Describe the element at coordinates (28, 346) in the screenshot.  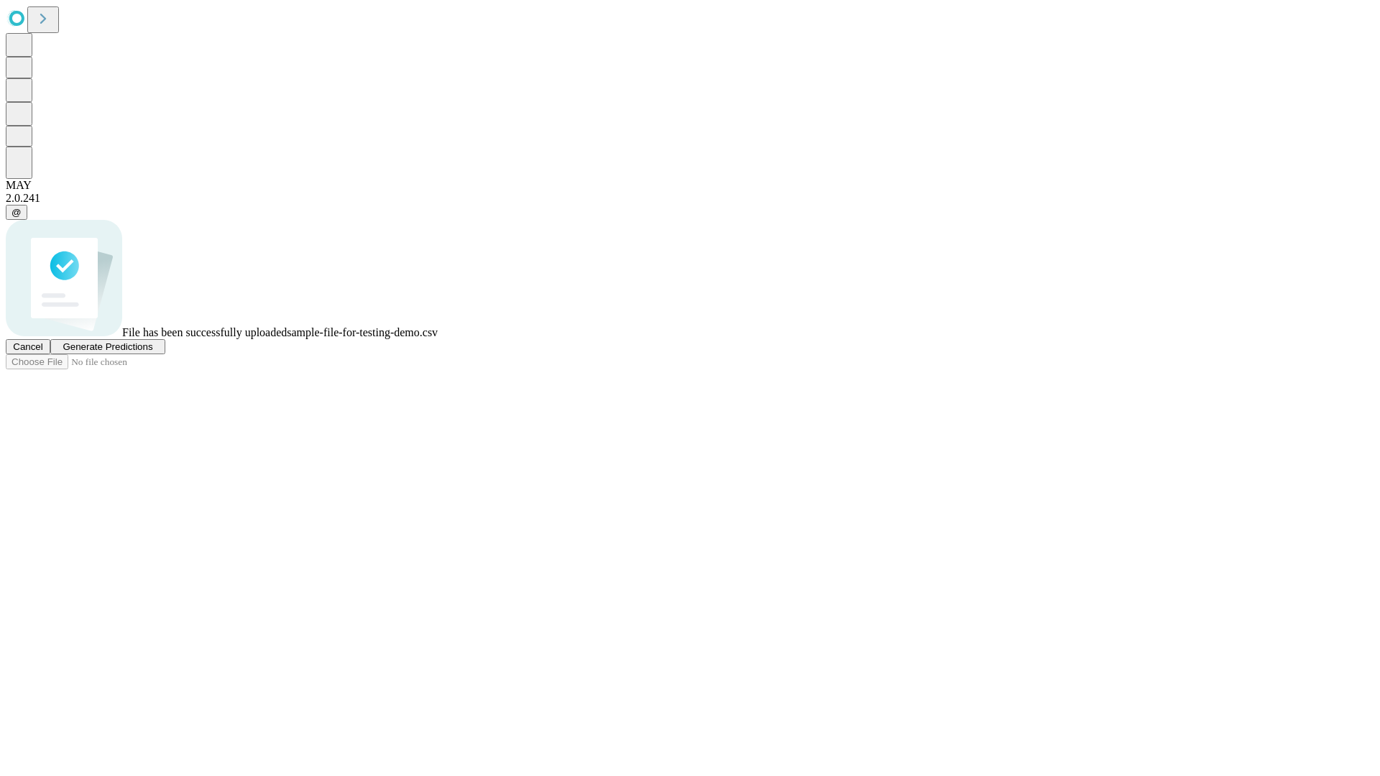
I see `button: Cancel` at that location.